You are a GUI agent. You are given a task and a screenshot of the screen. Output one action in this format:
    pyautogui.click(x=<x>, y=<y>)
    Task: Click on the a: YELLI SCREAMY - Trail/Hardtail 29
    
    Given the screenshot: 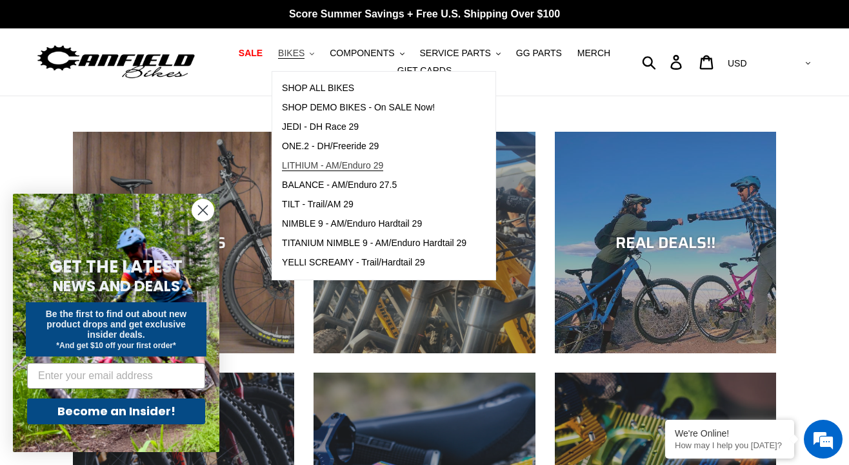 What is the action you would take?
    pyautogui.click(x=374, y=263)
    